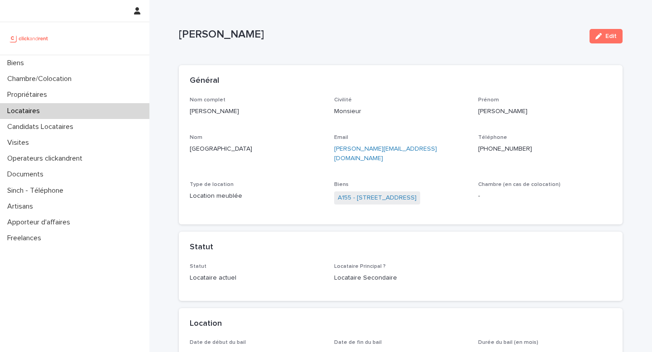 The height and width of the screenshot is (352, 652). I want to click on span: Prénom, so click(489, 100).